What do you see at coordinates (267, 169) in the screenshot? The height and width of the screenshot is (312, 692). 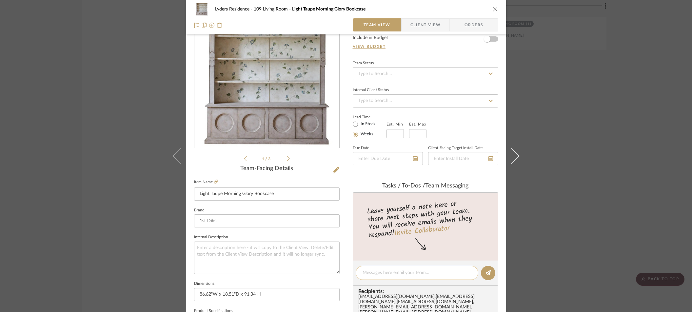 I see `div: Team-Facing Details` at bounding box center [267, 169].